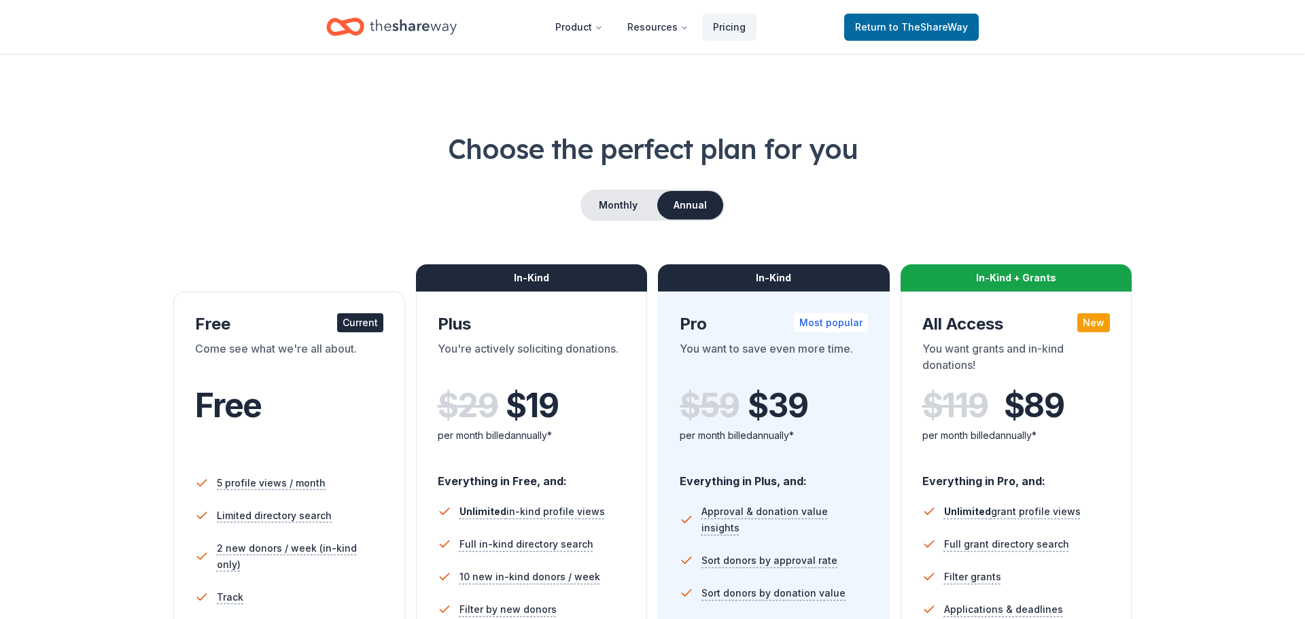 The height and width of the screenshot is (619, 1305). I want to click on span: 2 new donors / week (in-kind only), so click(300, 557).